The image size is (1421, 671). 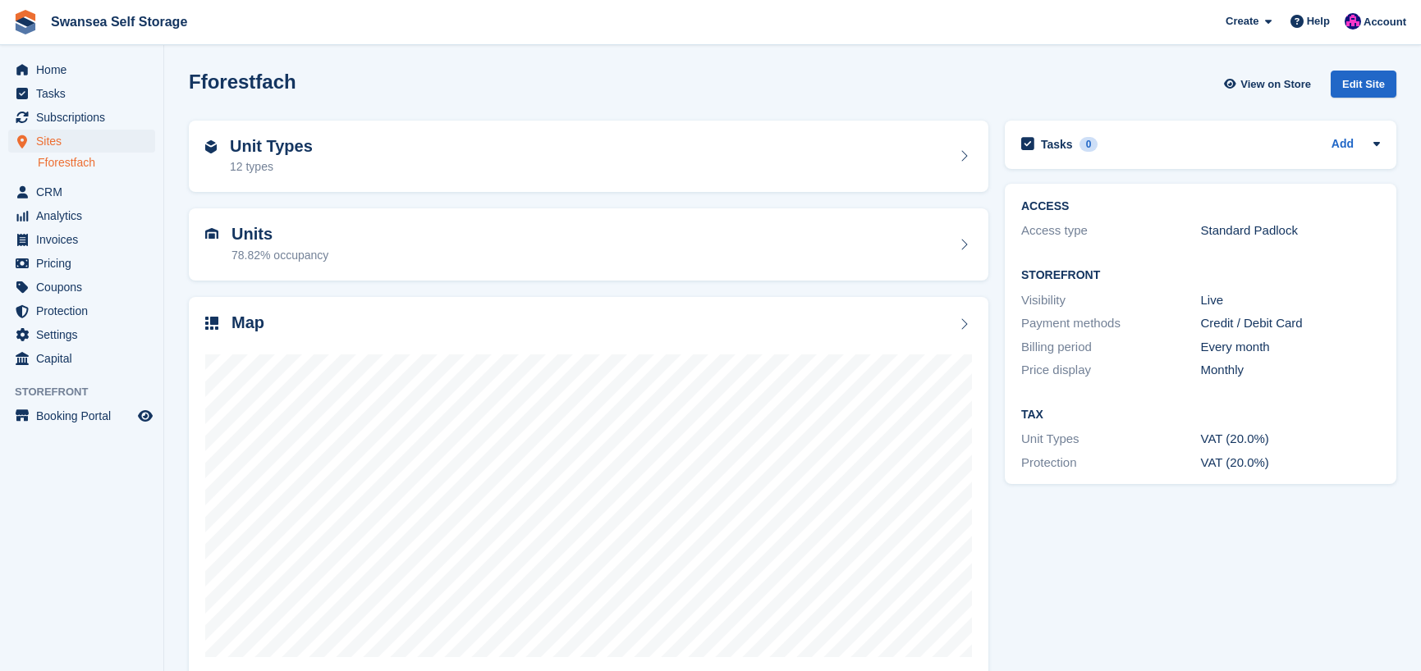 What do you see at coordinates (1200, 415) in the screenshot?
I see `h2: Tax` at bounding box center [1200, 415].